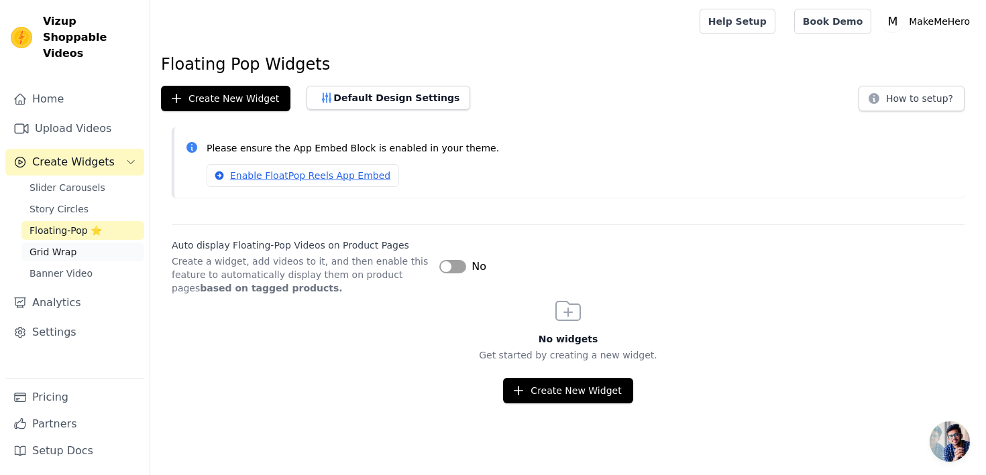  I want to click on span: Grid Wrap, so click(53, 252).